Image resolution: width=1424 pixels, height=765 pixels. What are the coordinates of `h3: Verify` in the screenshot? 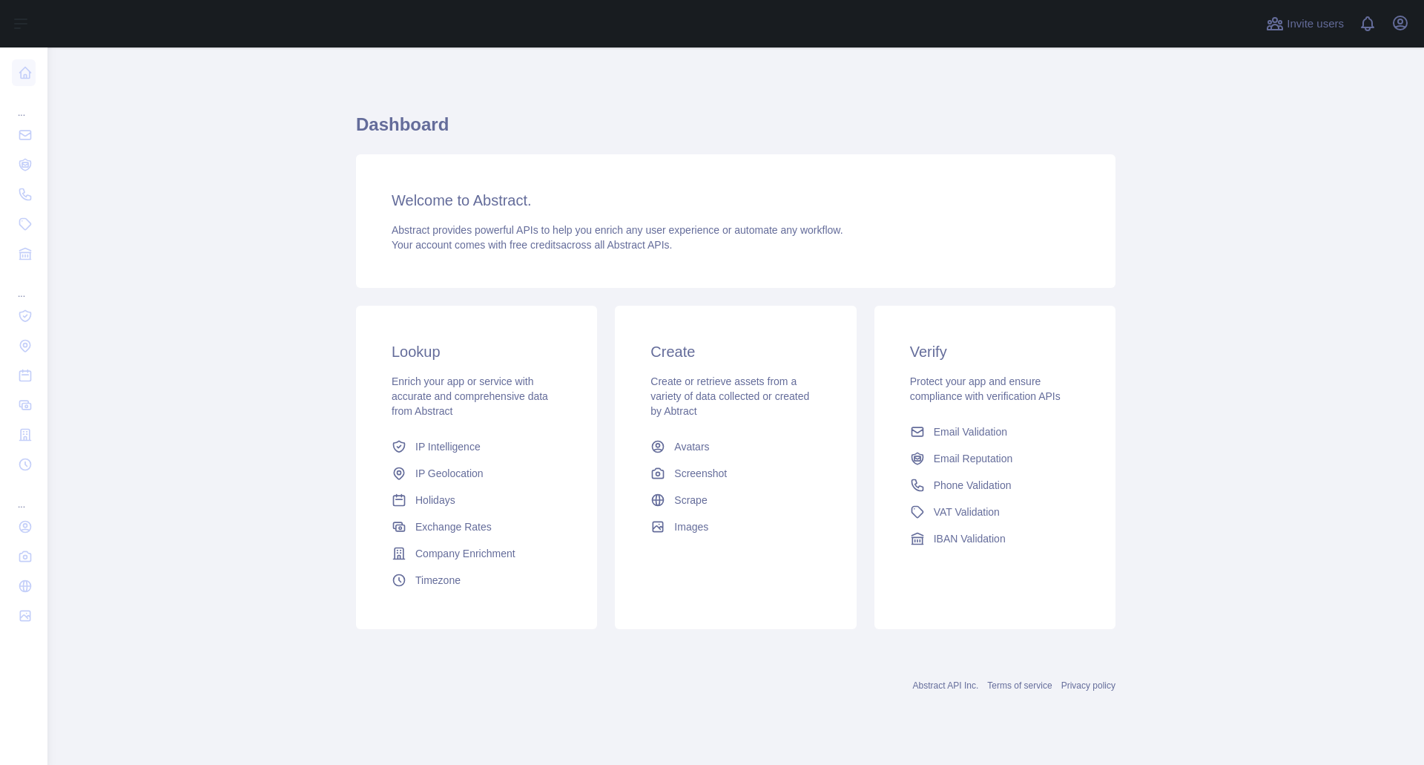 It's located at (995, 352).